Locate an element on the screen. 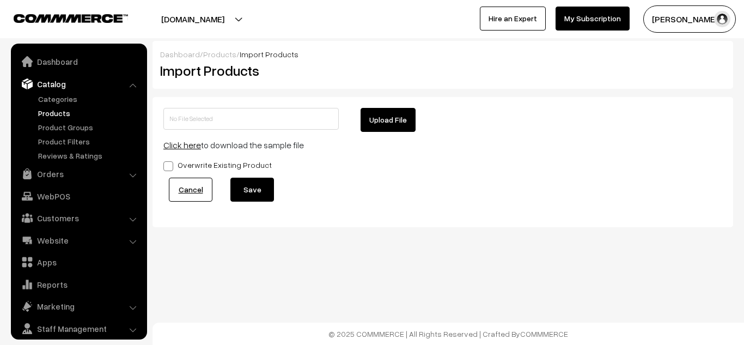 The height and width of the screenshot is (345, 744). a: Website is located at coordinates (78, 240).